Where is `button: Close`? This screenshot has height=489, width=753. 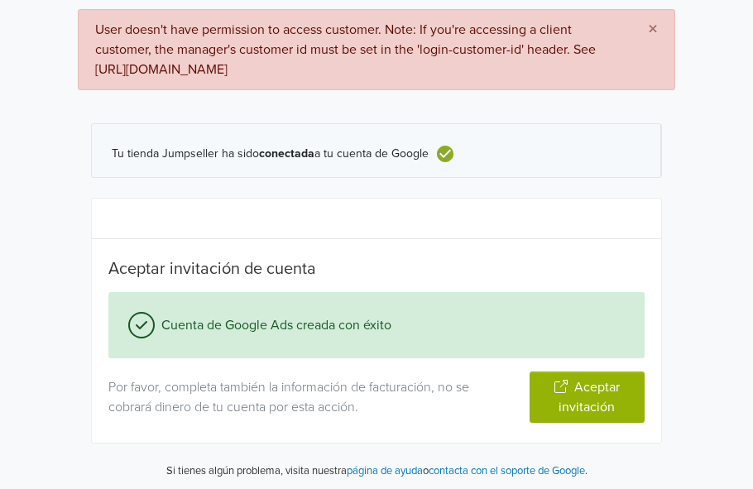
button: Close is located at coordinates (653, 30).